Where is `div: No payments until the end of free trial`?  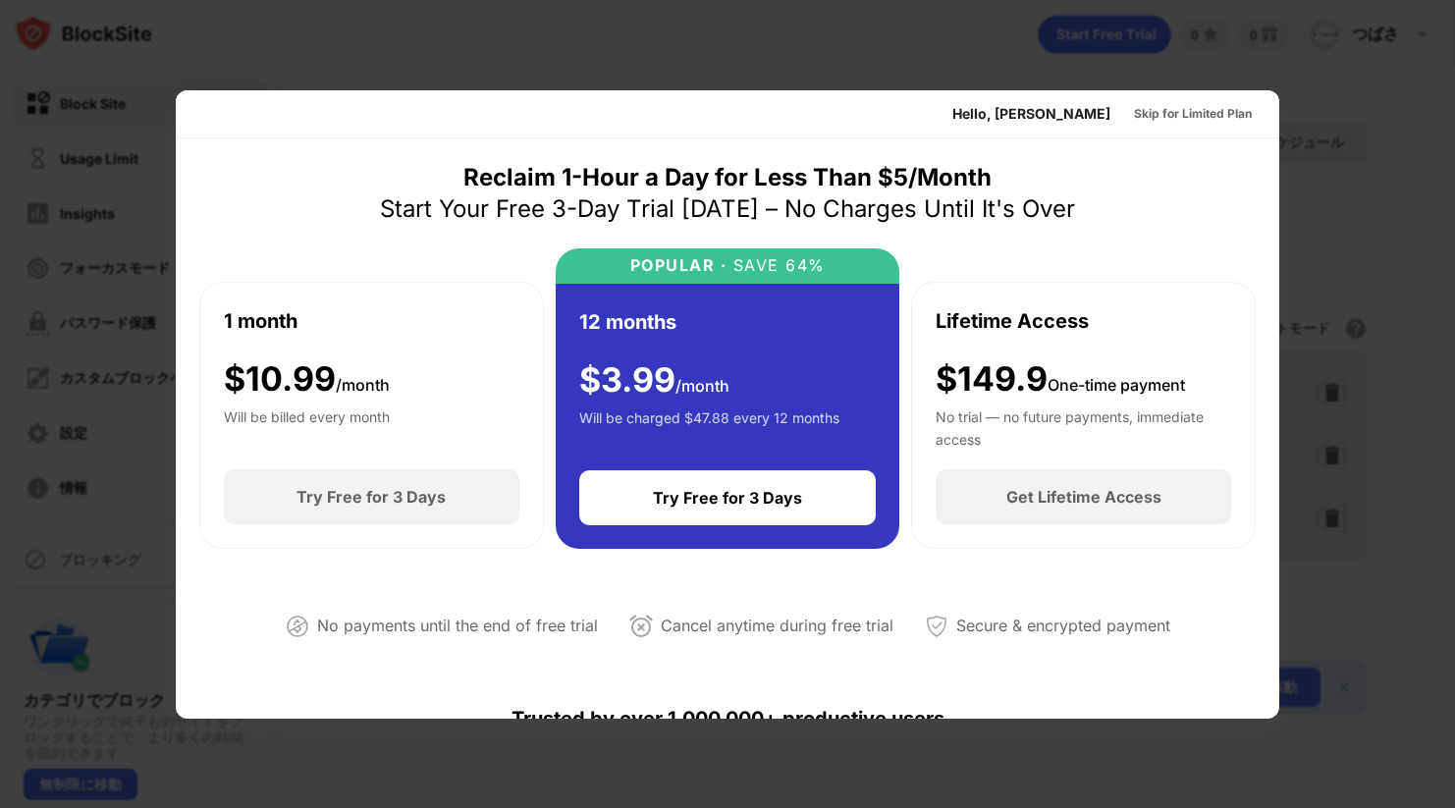 div: No payments until the end of free trial is located at coordinates (457, 625).